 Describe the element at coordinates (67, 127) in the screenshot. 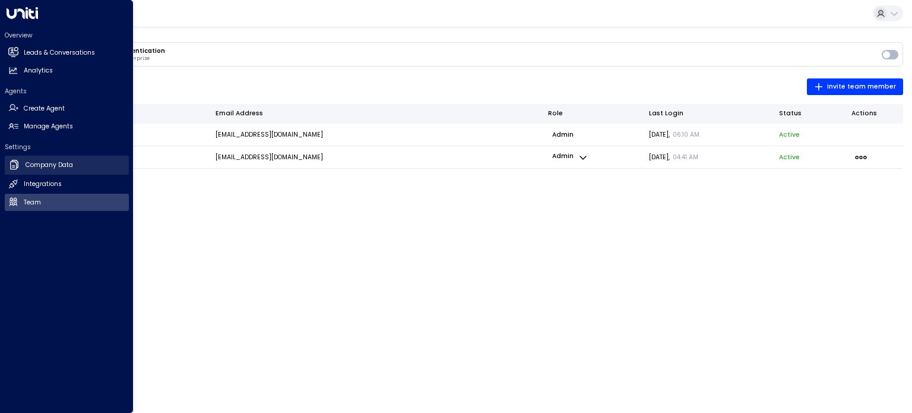

I see `a: Manage Agents` at that location.